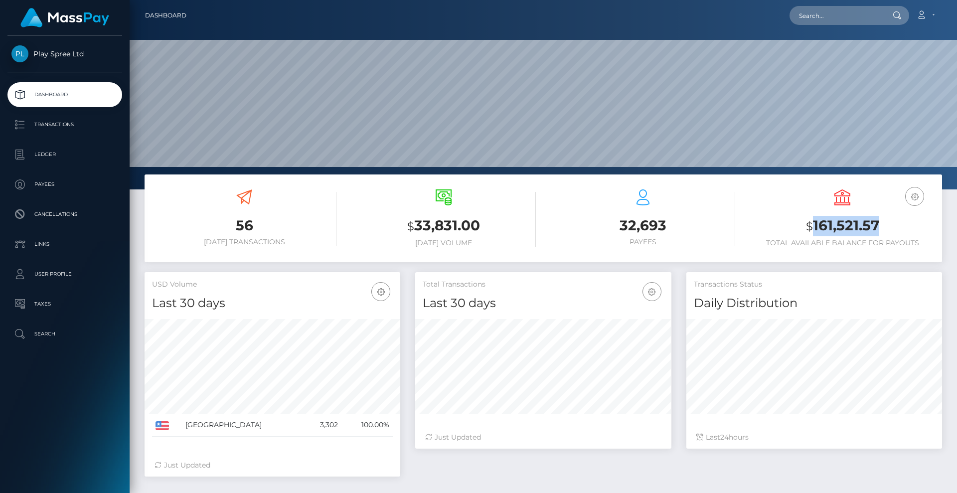 Image resolution: width=957 pixels, height=493 pixels. I want to click on h5: USD Volume, so click(272, 285).